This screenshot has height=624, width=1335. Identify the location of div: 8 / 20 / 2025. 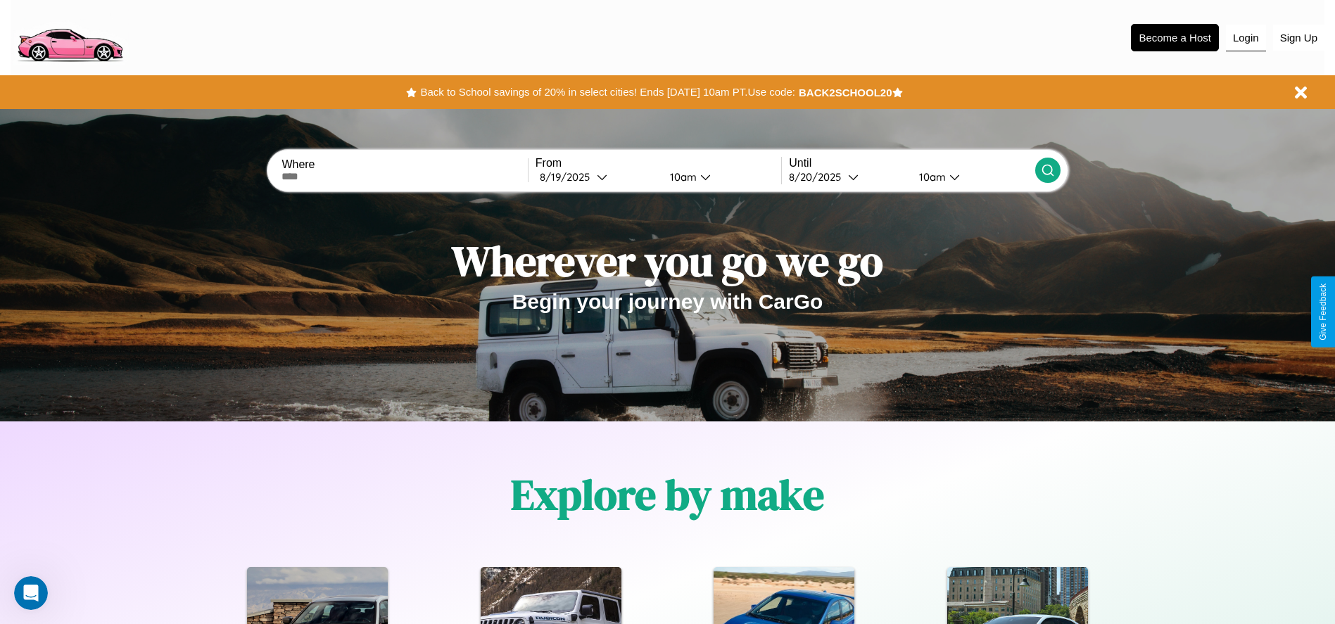
(819, 177).